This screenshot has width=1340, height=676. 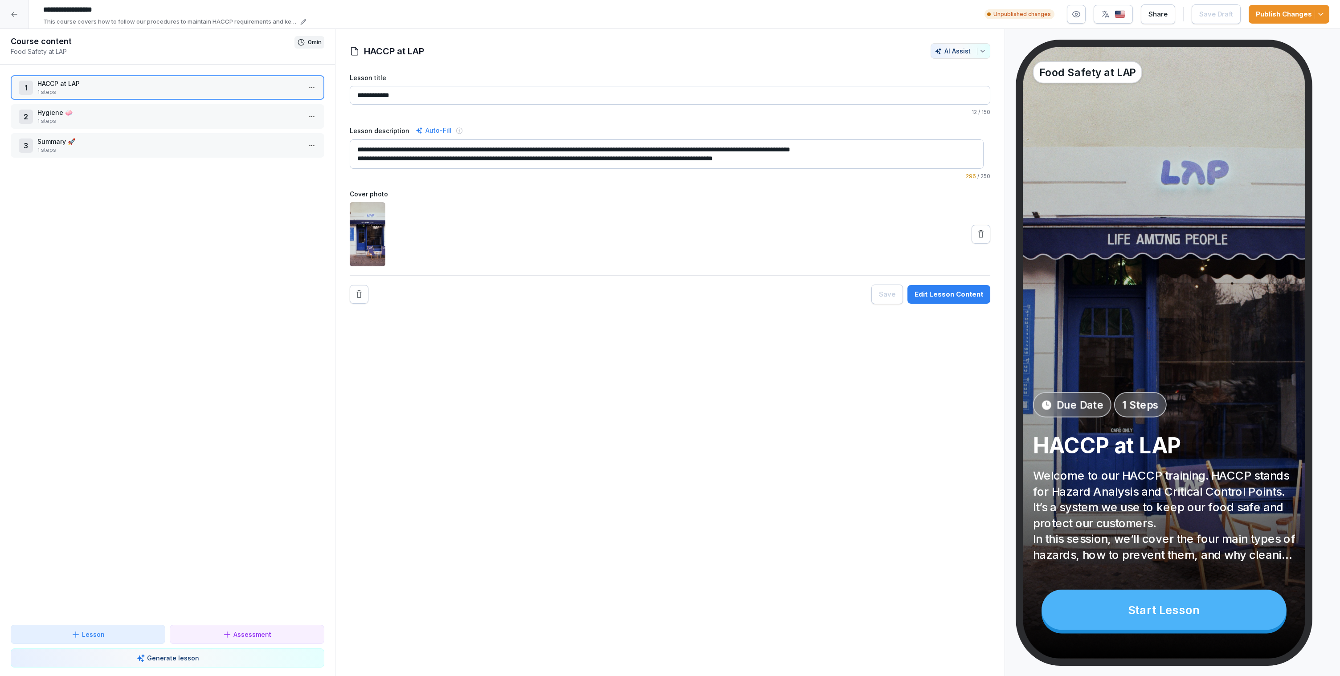 What do you see at coordinates (152, 41) in the screenshot?
I see `h1: Course content` at bounding box center [152, 41].